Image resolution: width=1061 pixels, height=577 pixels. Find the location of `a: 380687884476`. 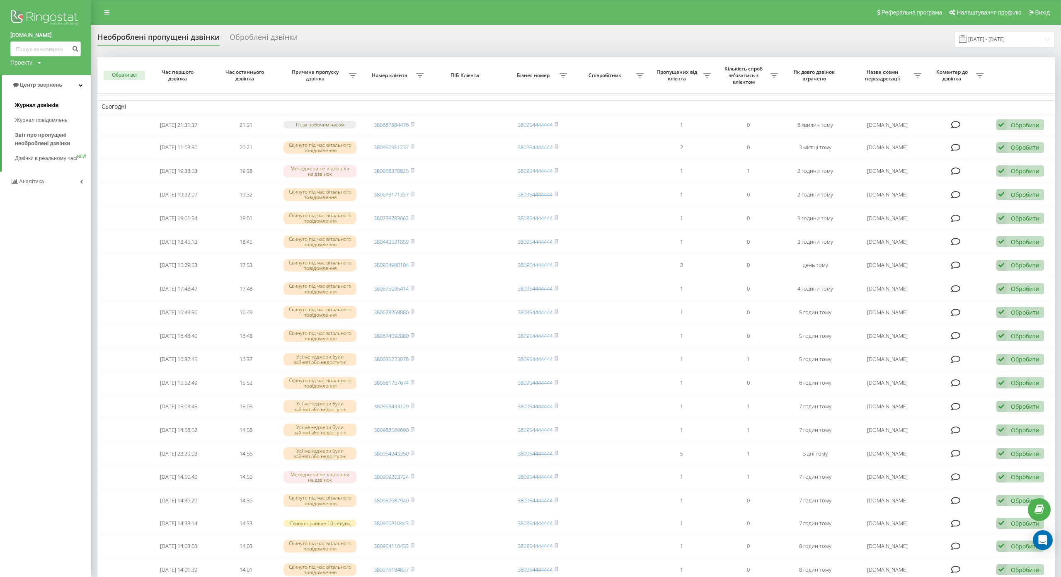

a: 380687884476 is located at coordinates (391, 125).